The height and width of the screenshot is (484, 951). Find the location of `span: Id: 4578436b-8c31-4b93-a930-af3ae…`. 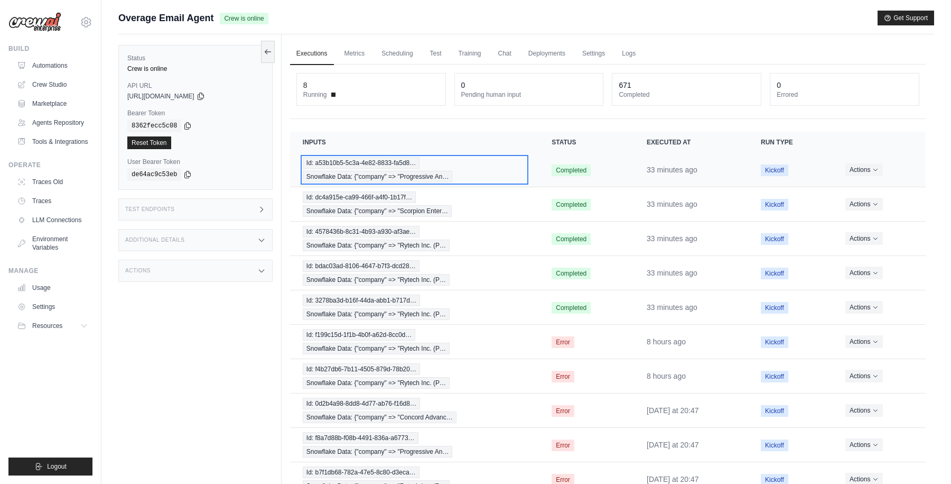

span: Id: 4578436b-8c31-4b93-a930-af3ae… is located at coordinates (361, 231).